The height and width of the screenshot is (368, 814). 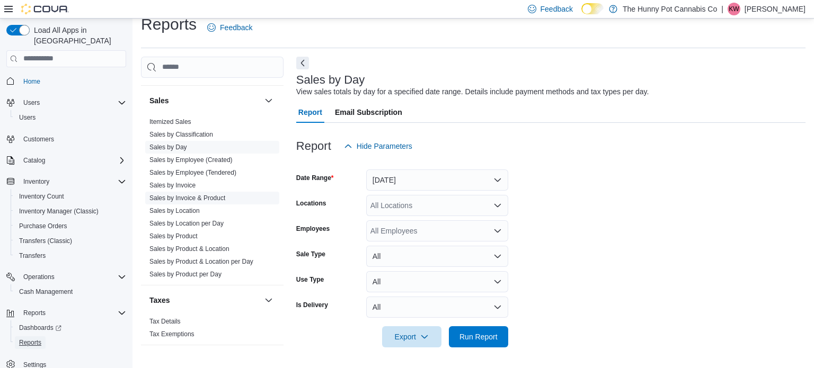 What do you see at coordinates (71, 241) in the screenshot?
I see `button: Transfers (Classic)` at bounding box center [71, 241].